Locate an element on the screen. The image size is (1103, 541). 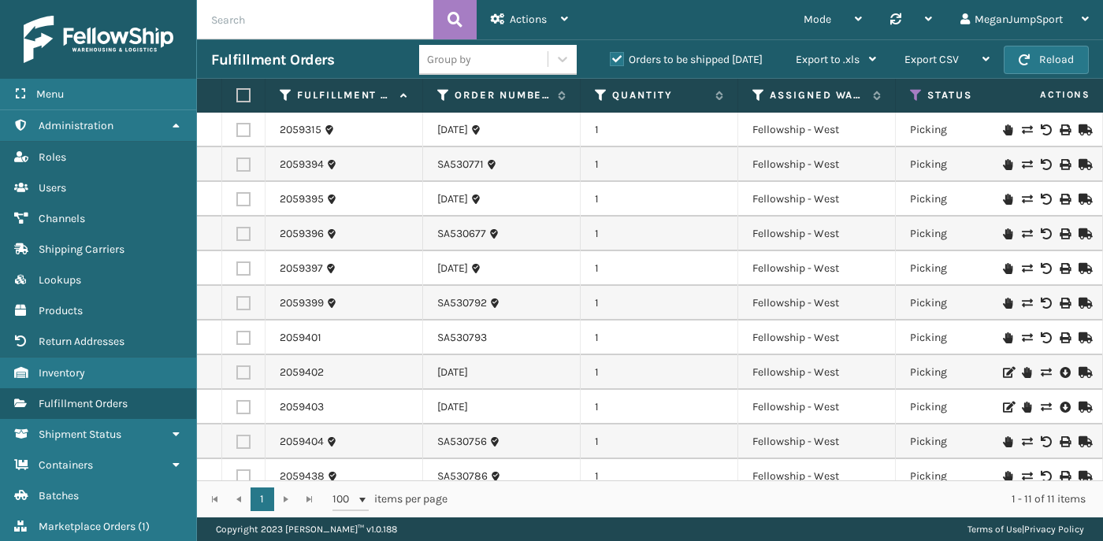
a: SA530771 is located at coordinates (460, 165).